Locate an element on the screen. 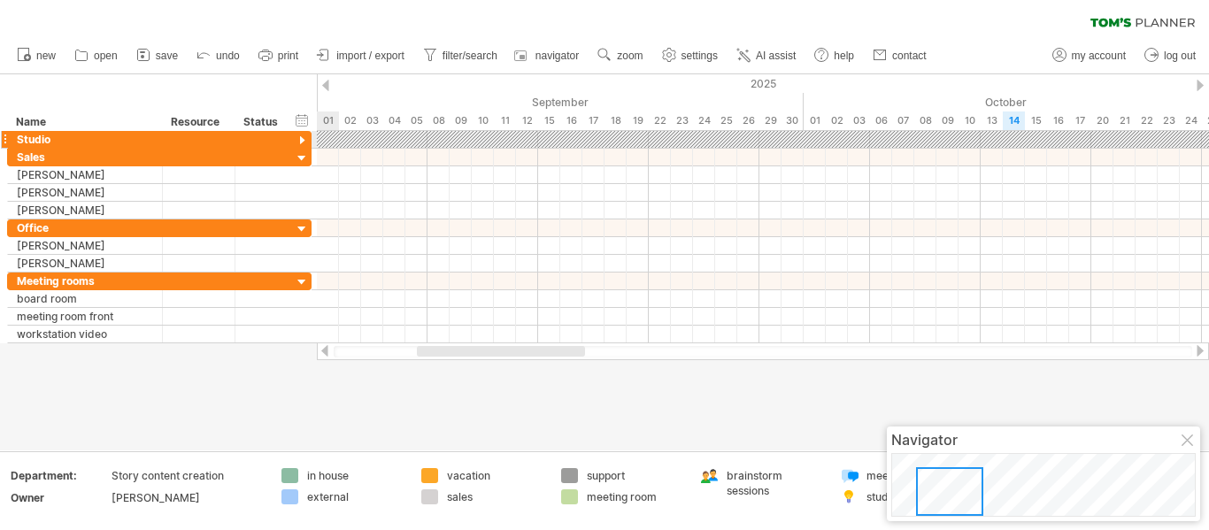  div: Navigator is located at coordinates (1044, 440).